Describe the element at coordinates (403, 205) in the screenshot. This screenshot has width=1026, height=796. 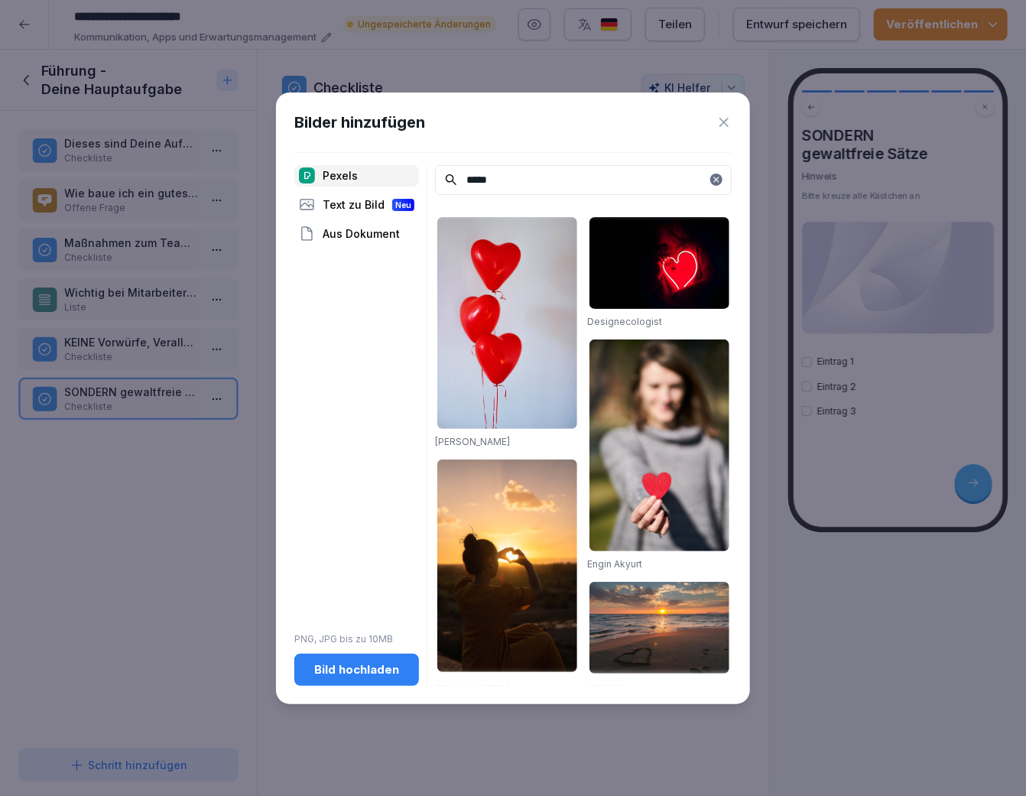
I see `div: Neu` at that location.